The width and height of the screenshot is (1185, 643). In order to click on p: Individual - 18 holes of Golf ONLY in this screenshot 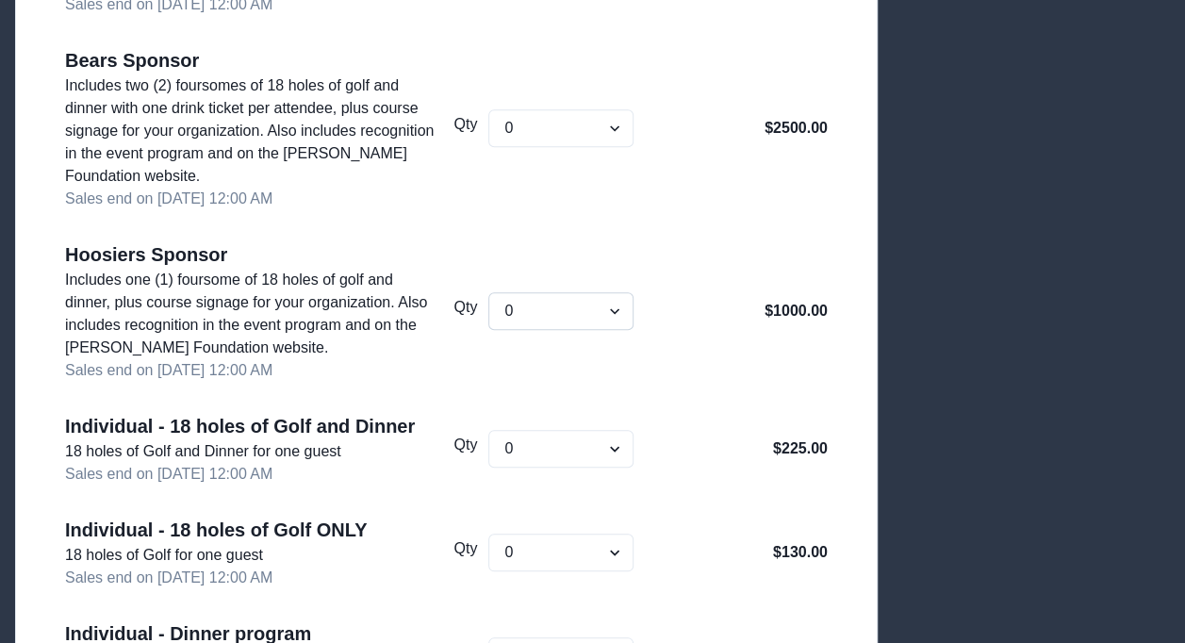, I will do `click(216, 530)`.